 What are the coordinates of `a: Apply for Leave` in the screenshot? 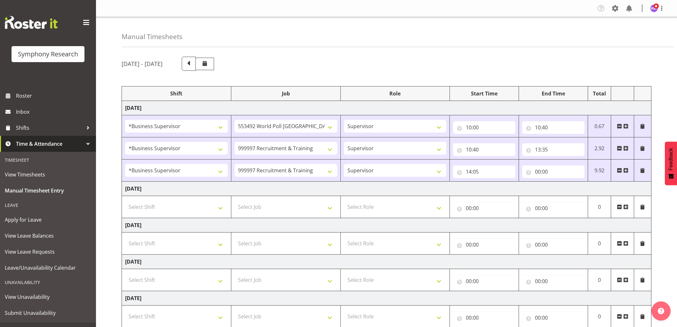 It's located at (48, 220).